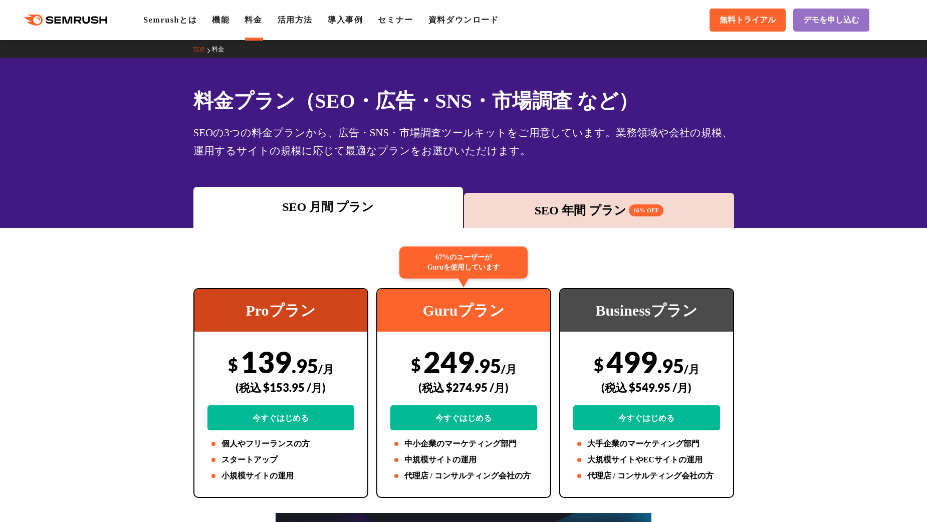  I want to click on li: 大手企業のマーケティング部門, so click(647, 444).